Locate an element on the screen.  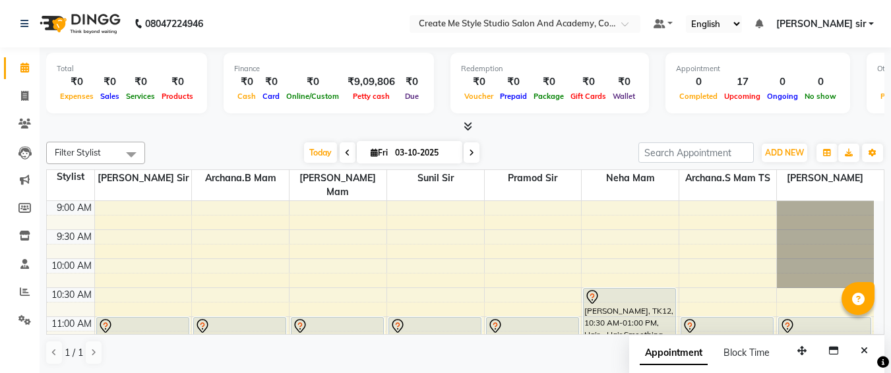
div: 10:30 AM is located at coordinates (71, 295).